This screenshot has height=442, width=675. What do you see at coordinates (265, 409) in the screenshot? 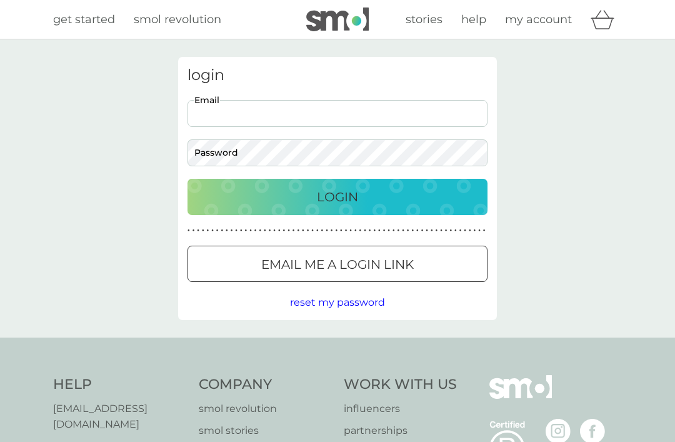
I see `p: smol revolution` at bounding box center [265, 409].